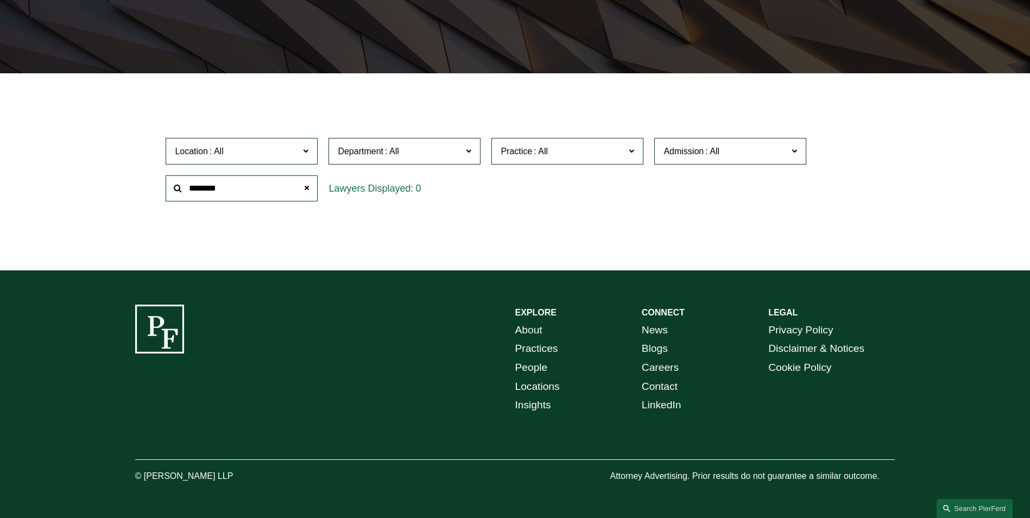 The image size is (1030, 518). I want to click on span: Department, so click(361, 151).